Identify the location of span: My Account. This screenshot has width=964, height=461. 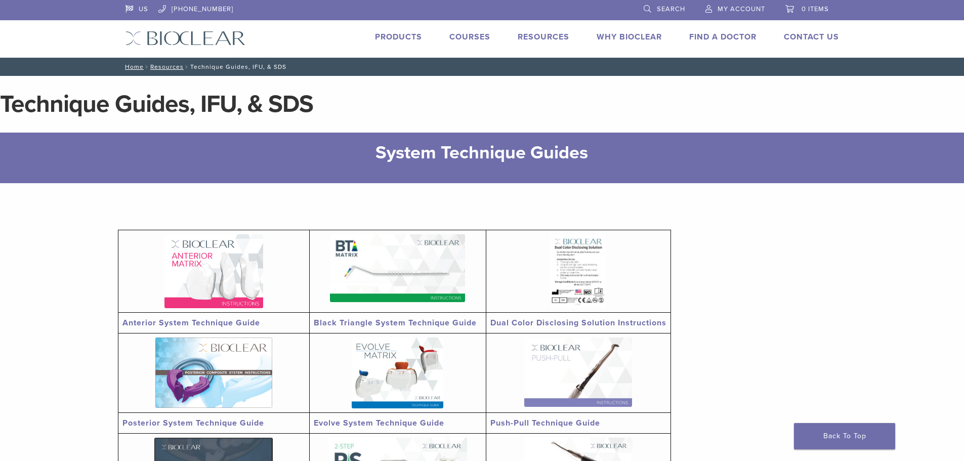
(742, 9).